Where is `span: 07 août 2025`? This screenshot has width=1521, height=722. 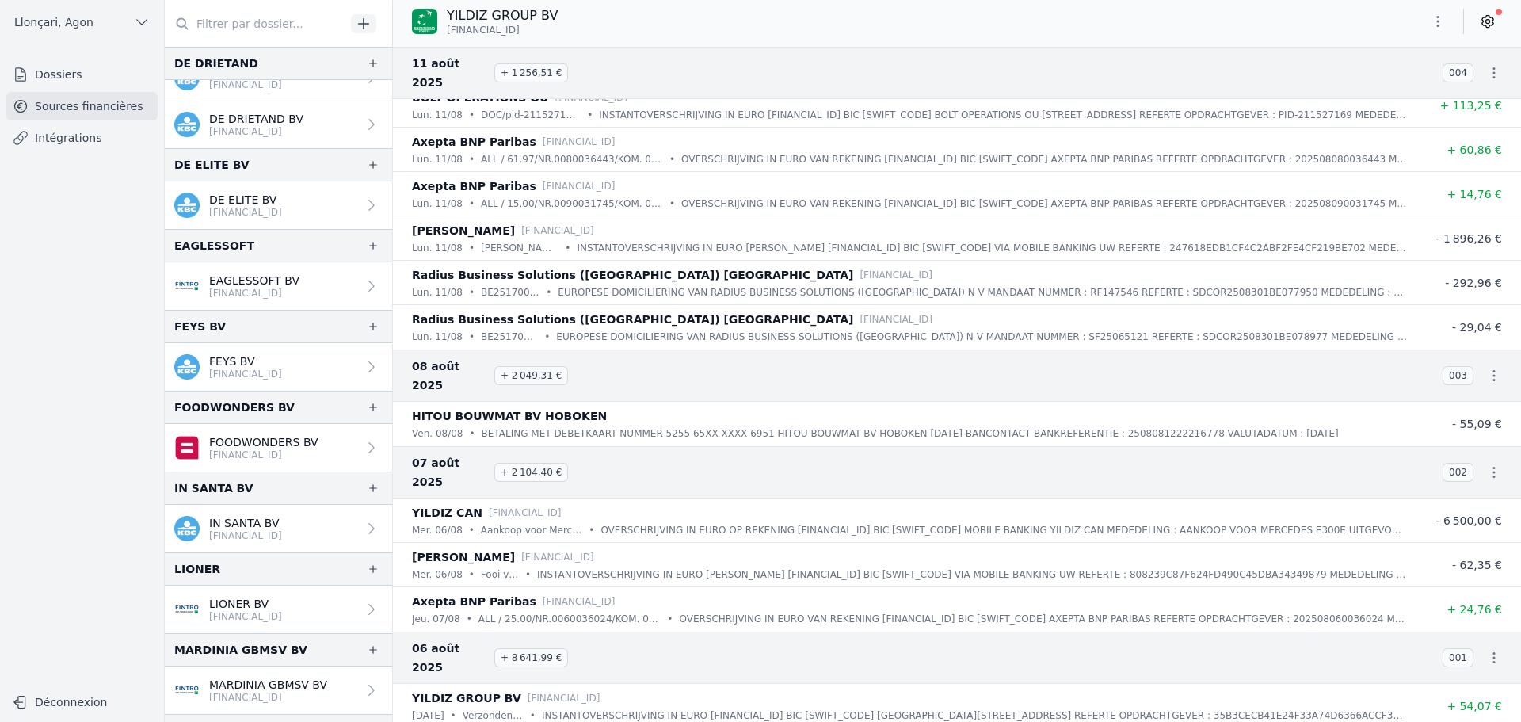
span: 07 août 2025 is located at coordinates (450, 472).